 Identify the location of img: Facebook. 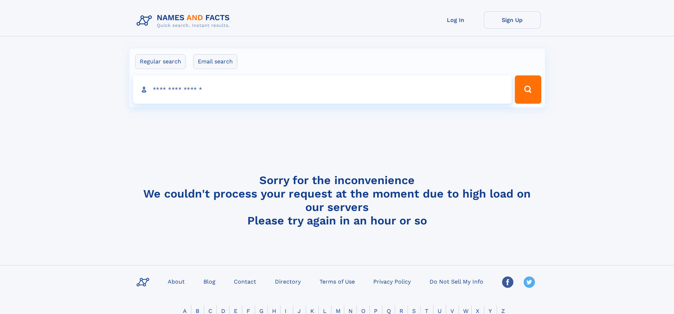
(508, 282).